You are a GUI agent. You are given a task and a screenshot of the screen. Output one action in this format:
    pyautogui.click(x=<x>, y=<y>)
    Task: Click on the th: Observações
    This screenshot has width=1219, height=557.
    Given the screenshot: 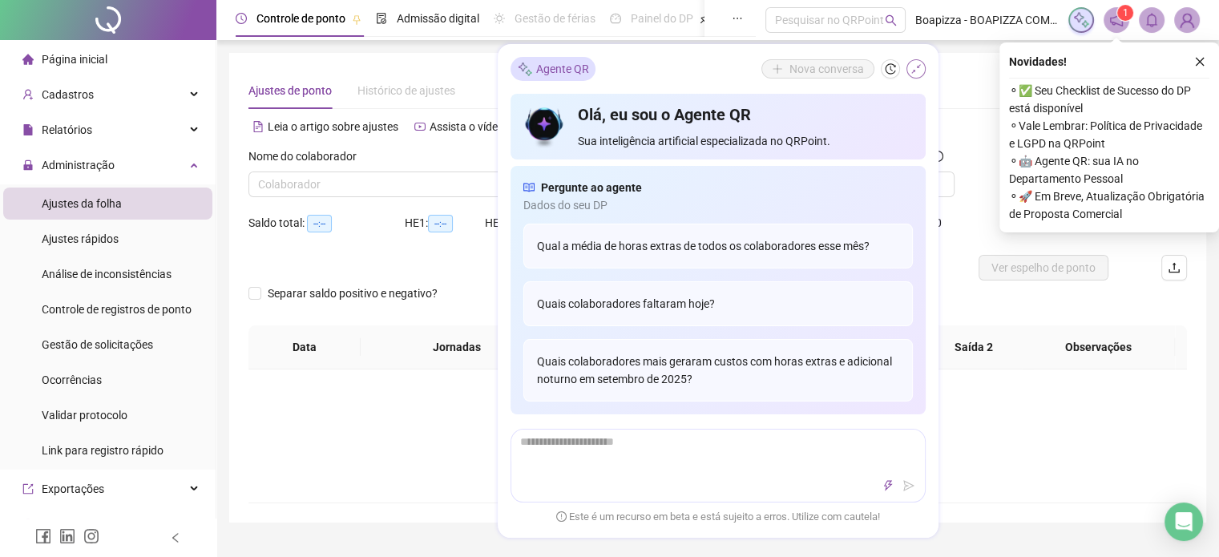 What is the action you would take?
    pyautogui.click(x=1098, y=347)
    